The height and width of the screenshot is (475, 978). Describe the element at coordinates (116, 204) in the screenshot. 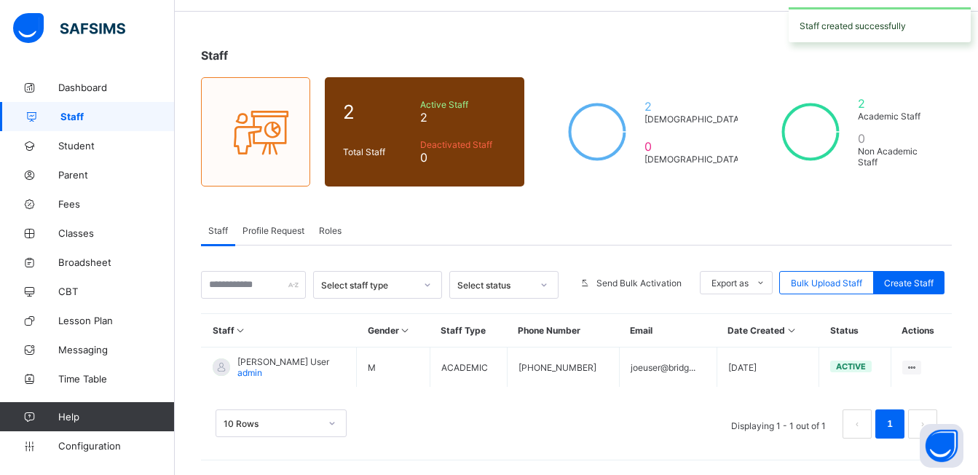

I see `span: Fees` at that location.